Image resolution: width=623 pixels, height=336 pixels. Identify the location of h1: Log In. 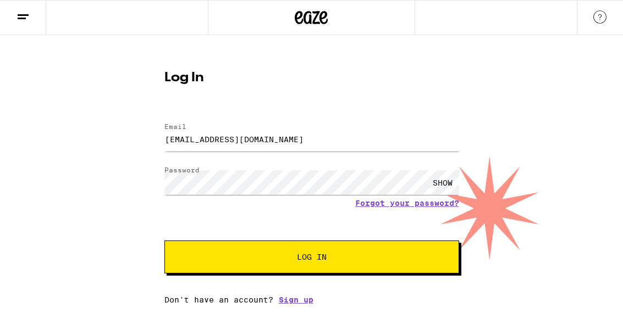
(312, 78).